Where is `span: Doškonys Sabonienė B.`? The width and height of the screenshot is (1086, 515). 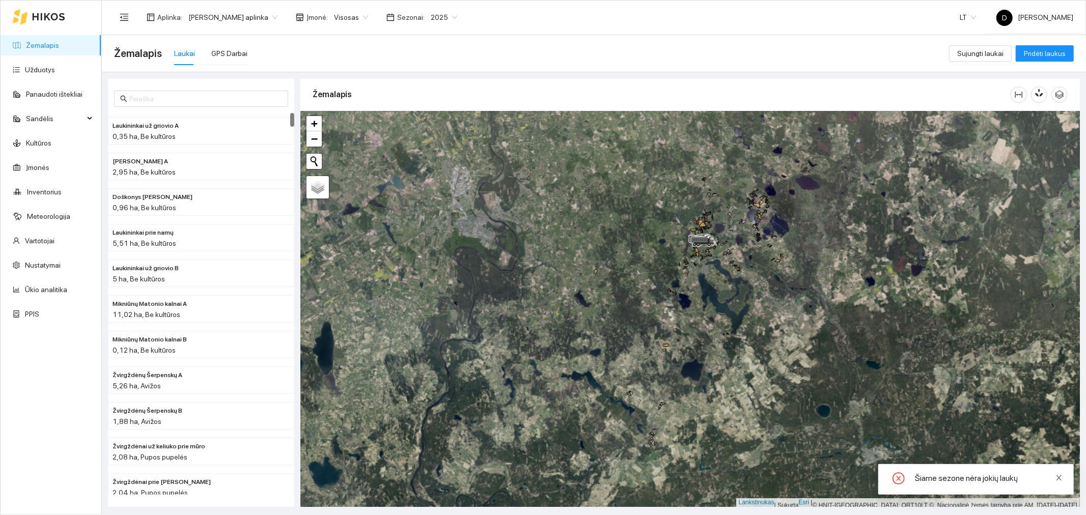
span: Doškonys Sabonienė B. is located at coordinates (152, 197).